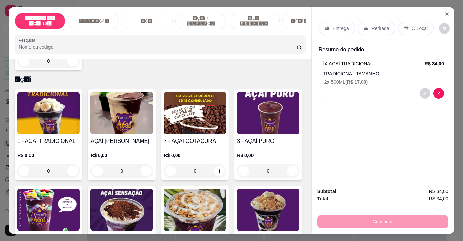 The height and width of the screenshot is (241, 463). Describe the element at coordinates (327, 191) in the screenshot. I see `strong: Subtotal` at that location.